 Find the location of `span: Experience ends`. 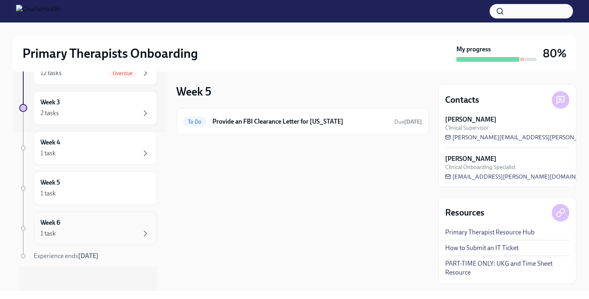

span: Experience ends is located at coordinates (66, 255).